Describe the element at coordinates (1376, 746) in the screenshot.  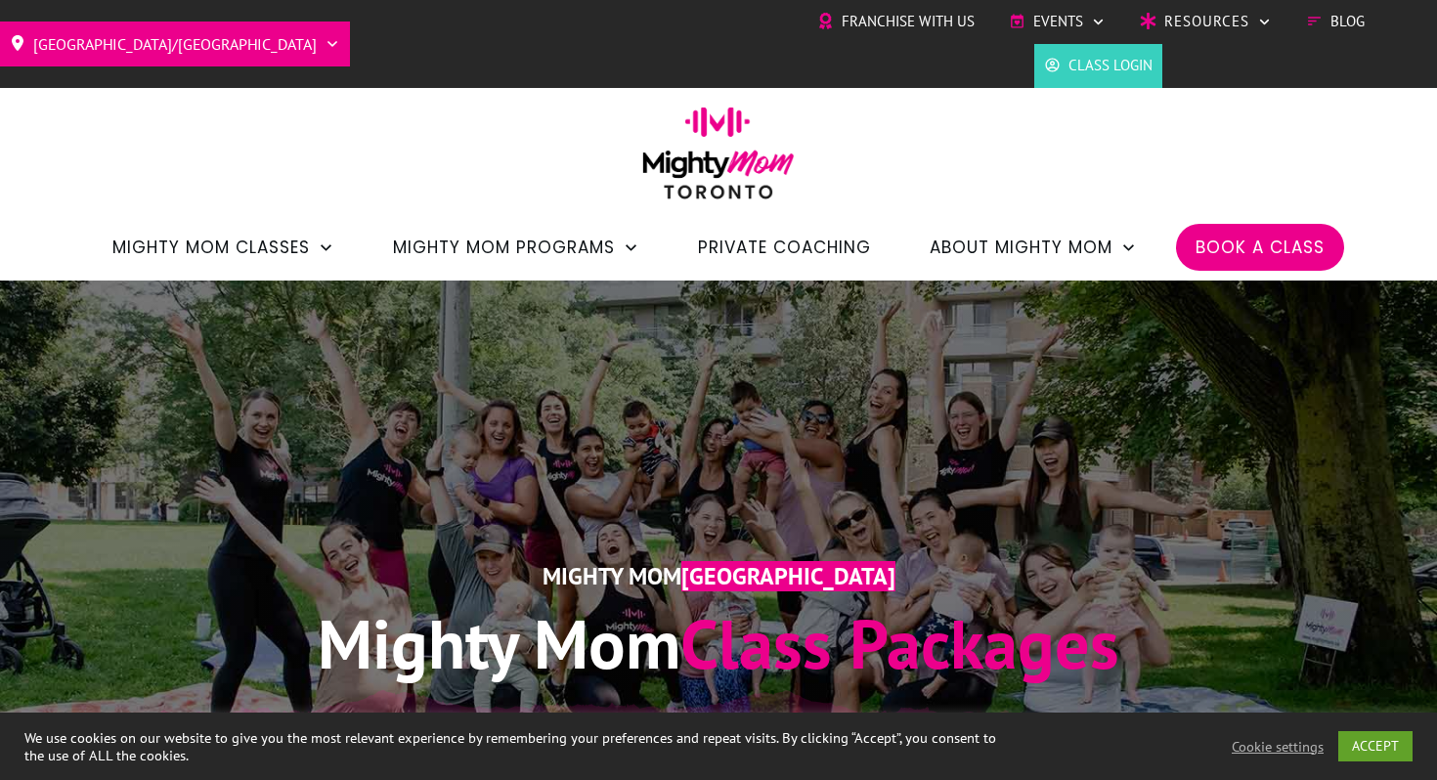
I see `a: ACCEPT` at that location.